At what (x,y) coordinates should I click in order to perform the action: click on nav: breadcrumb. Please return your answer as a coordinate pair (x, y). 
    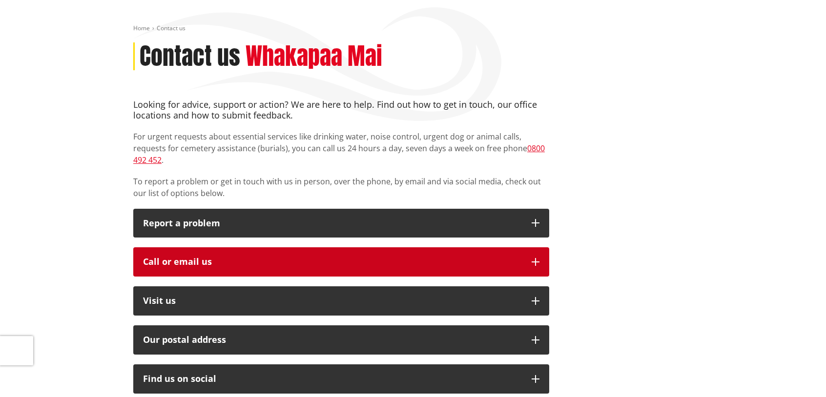
    Looking at the image, I should click on (413, 28).